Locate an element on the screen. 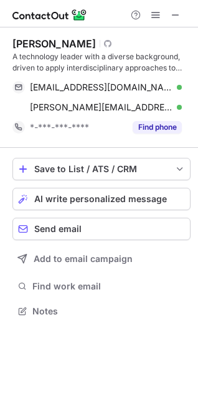 This screenshot has height=398, width=198. button: Find work email is located at coordinates (102, 286).